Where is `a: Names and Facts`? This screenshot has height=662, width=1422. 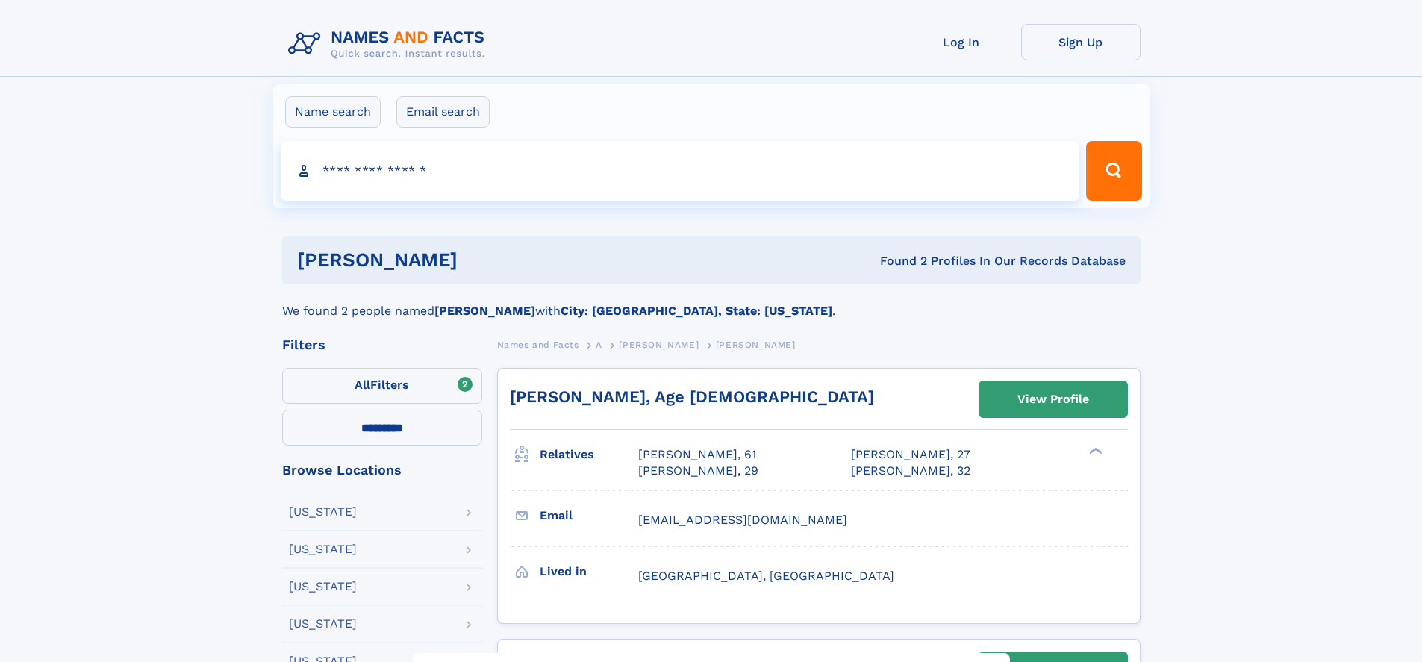 a: Names and Facts is located at coordinates (538, 344).